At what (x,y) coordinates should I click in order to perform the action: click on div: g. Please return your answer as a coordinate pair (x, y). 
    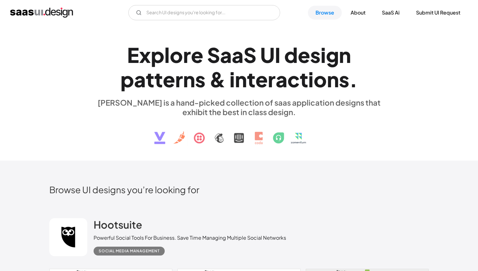
    Looking at the image, I should click on (332, 55).